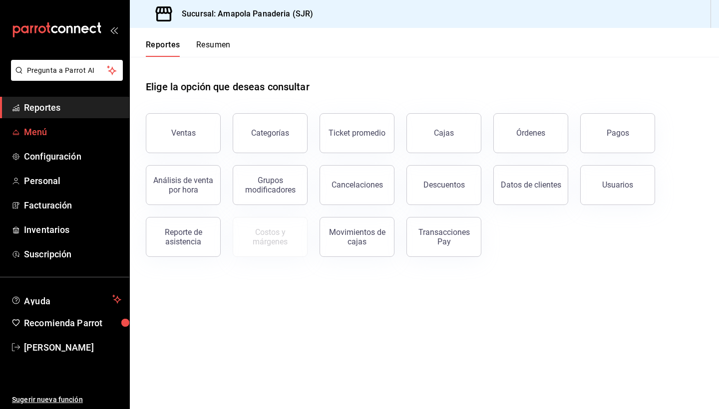  What do you see at coordinates (444, 237) in the screenshot?
I see `div: Transacciones Pay` at bounding box center [444, 237].